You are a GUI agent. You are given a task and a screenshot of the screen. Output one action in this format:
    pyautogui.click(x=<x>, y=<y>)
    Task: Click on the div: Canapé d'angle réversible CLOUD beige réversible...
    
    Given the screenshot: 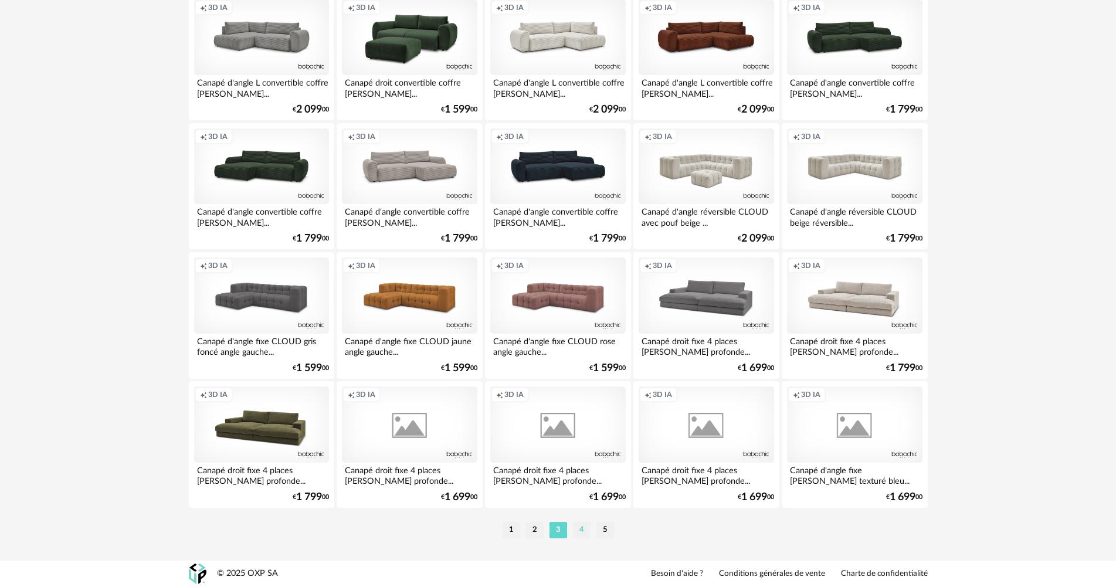 What is the action you would take?
    pyautogui.click(x=855, y=216)
    